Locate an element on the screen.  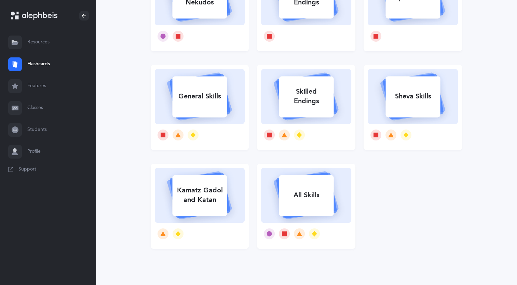
div: Sheva Skills is located at coordinates (413, 96).